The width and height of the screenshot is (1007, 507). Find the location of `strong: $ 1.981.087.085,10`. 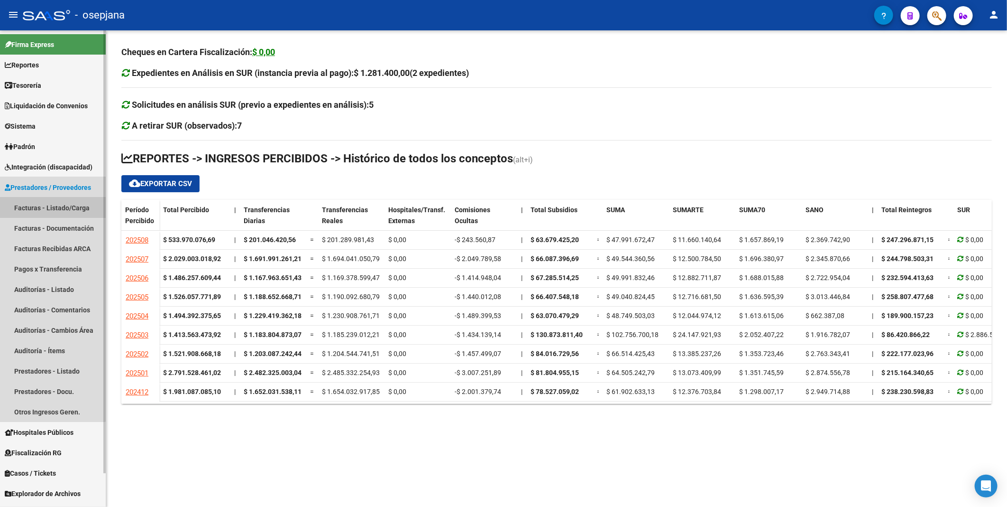

strong: $ 1.981.087.085,10 is located at coordinates (192, 391).